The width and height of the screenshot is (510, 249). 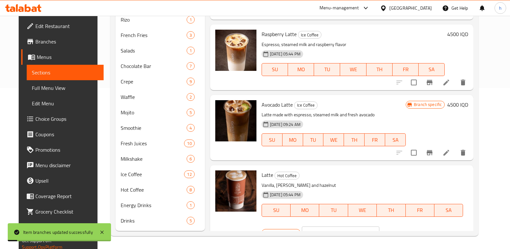 I want to click on div: Ice Coffee12, so click(x=160, y=174).